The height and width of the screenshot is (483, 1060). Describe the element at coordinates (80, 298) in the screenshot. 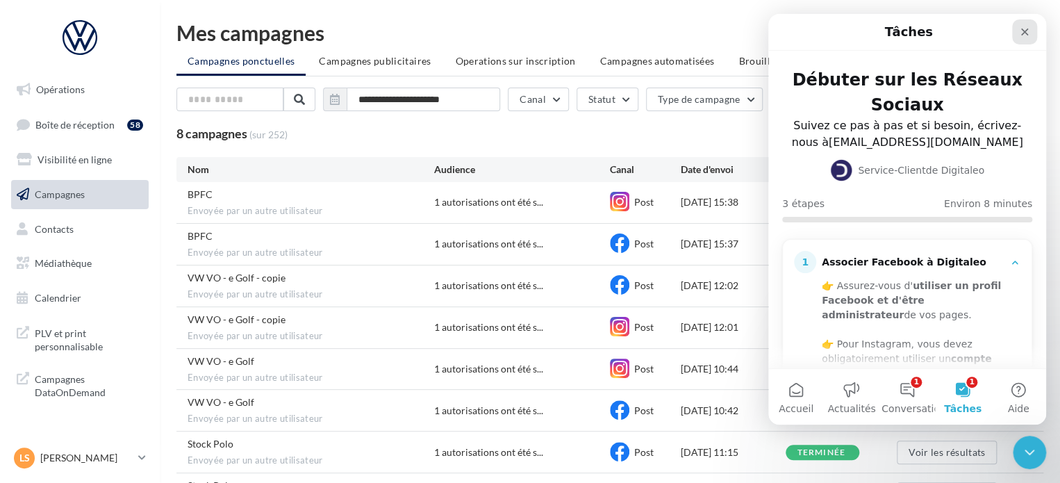

I see `a: Calendrier` at that location.